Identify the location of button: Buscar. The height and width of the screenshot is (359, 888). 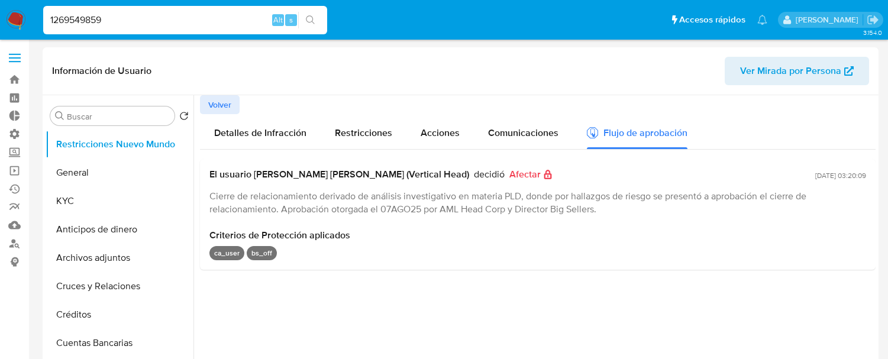
(60, 116).